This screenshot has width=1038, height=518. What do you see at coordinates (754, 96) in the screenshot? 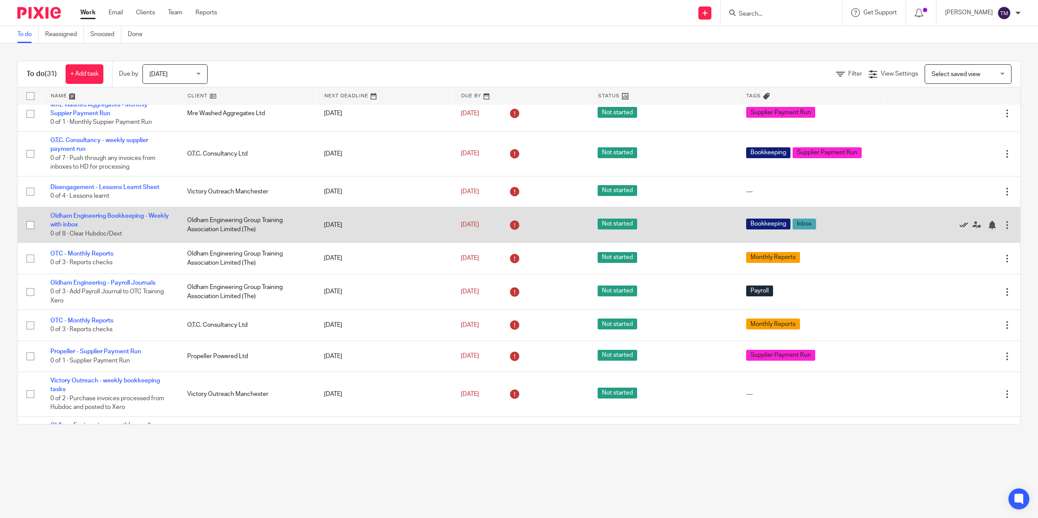
I see `span: Tags` at bounding box center [754, 96].